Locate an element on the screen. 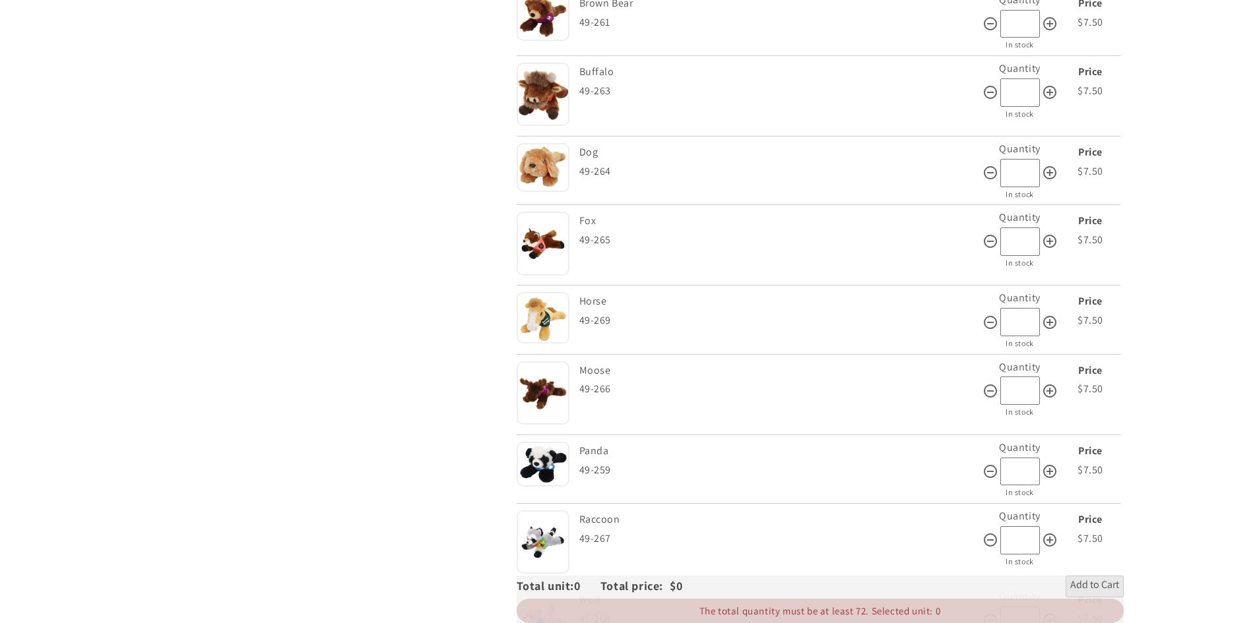  div: Horse is located at coordinates (779, 301).